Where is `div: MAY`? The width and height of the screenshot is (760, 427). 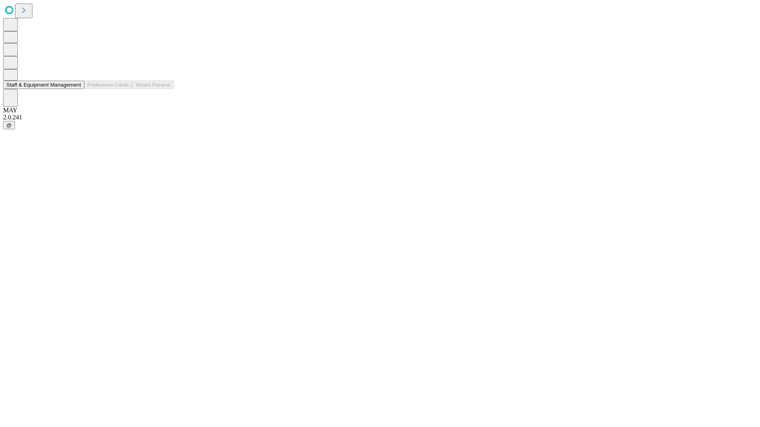 div: MAY is located at coordinates (380, 110).